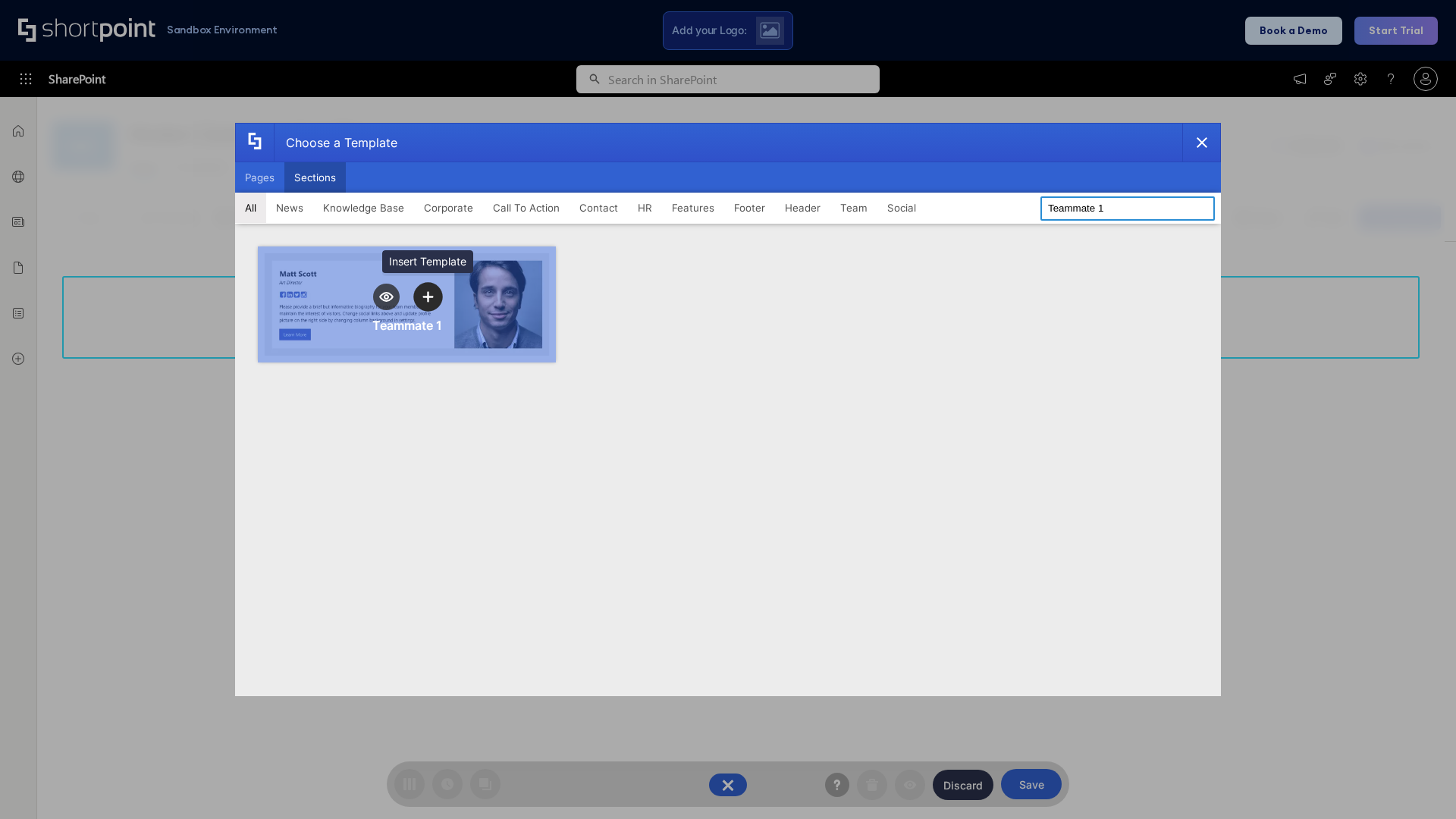 The width and height of the screenshot is (1456, 819). What do you see at coordinates (728, 409) in the screenshot?
I see `div: template selector` at bounding box center [728, 409].